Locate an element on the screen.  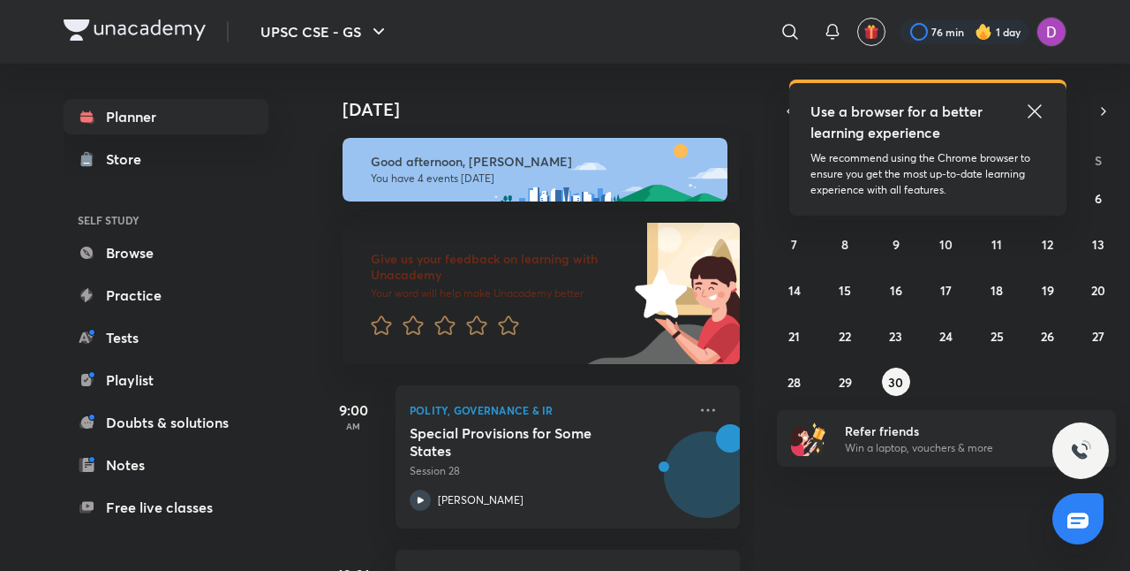
button: September 20, 2025 is located at coordinates (1099, 290).